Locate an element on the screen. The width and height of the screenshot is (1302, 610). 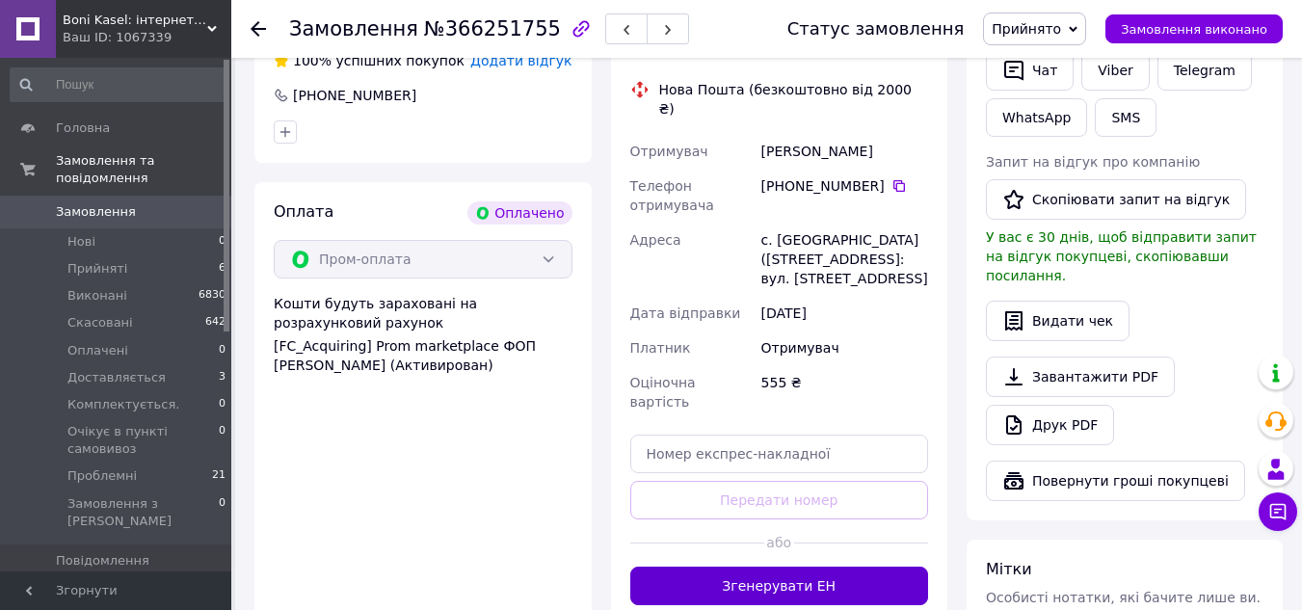
span: Виконані is located at coordinates (97, 296).